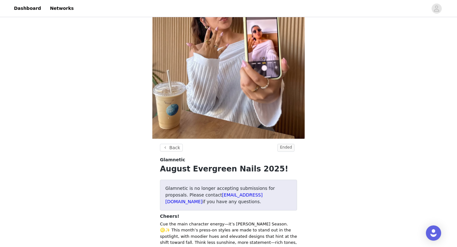 Image resolution: width=457 pixels, height=247 pixels. What do you see at coordinates (228, 169) in the screenshot?
I see `h1: August Evergreen Nails 2025!` at bounding box center [228, 169].